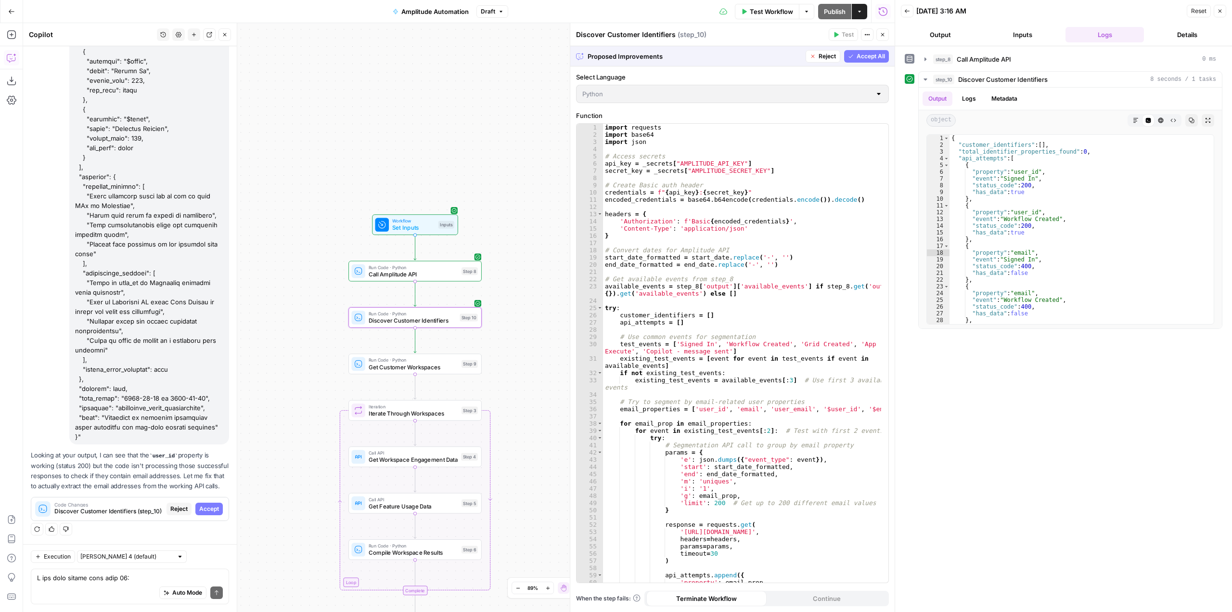  I want to click on div: 40, so click(589, 437).